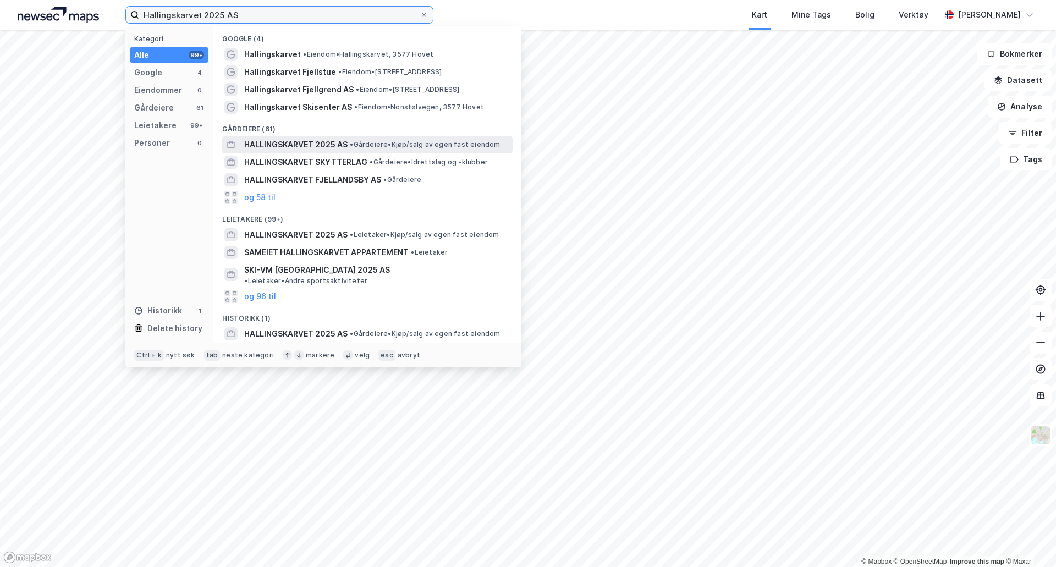  What do you see at coordinates (298, 107) in the screenshot?
I see `span: Hallingskarvet Skisenter AS` at bounding box center [298, 107].